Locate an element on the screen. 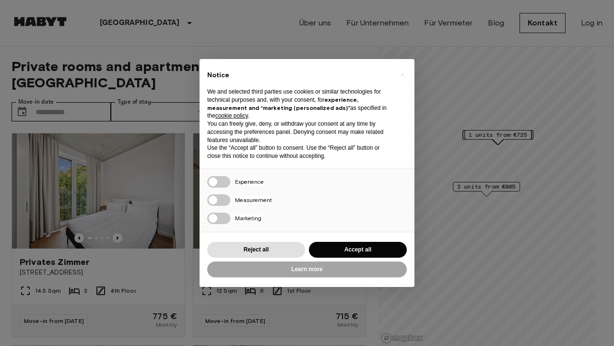  span: Marketing is located at coordinates (248, 218).